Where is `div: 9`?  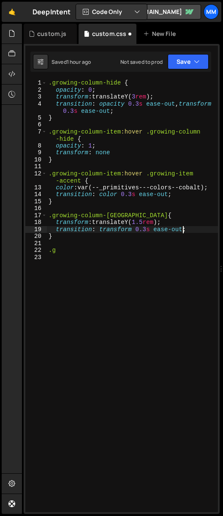
div: 9 is located at coordinates (36, 153).